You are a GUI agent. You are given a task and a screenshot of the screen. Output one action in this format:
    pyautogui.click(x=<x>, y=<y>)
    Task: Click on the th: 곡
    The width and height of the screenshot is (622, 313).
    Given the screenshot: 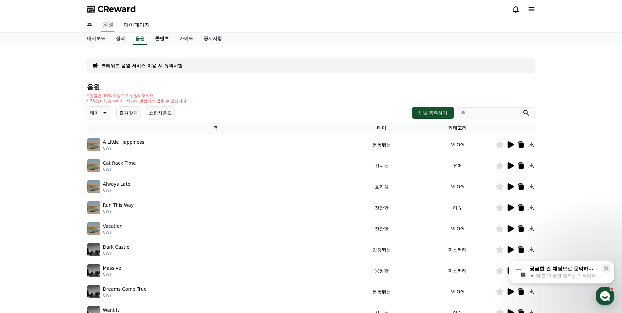 What is the action you would take?
    pyautogui.click(x=216, y=128)
    